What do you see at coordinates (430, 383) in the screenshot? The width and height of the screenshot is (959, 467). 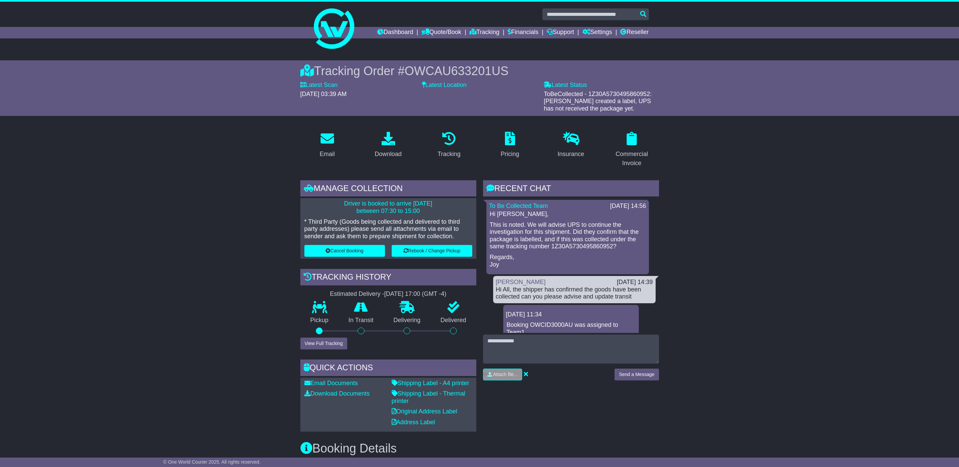 I see `a: Shipping Label - A4 printer` at bounding box center [430, 383].